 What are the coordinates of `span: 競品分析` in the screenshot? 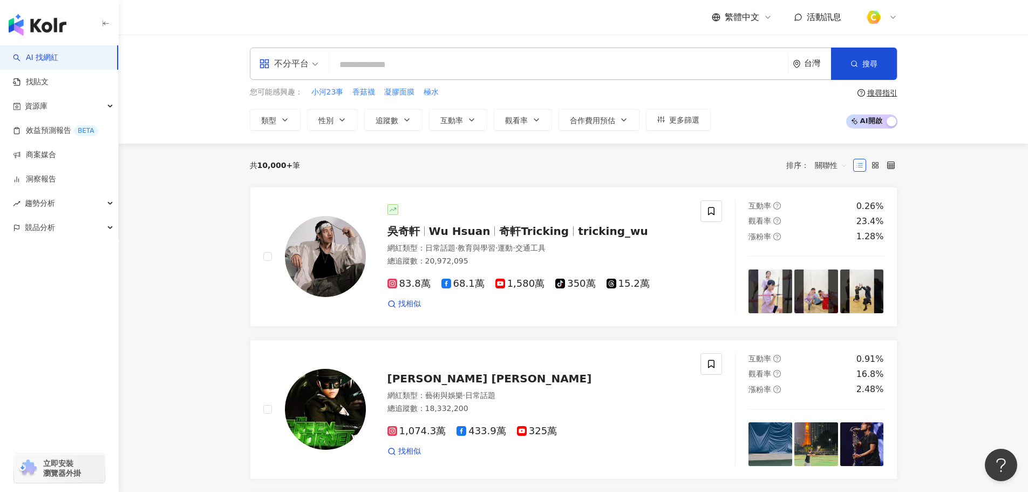 It's located at (40, 227).